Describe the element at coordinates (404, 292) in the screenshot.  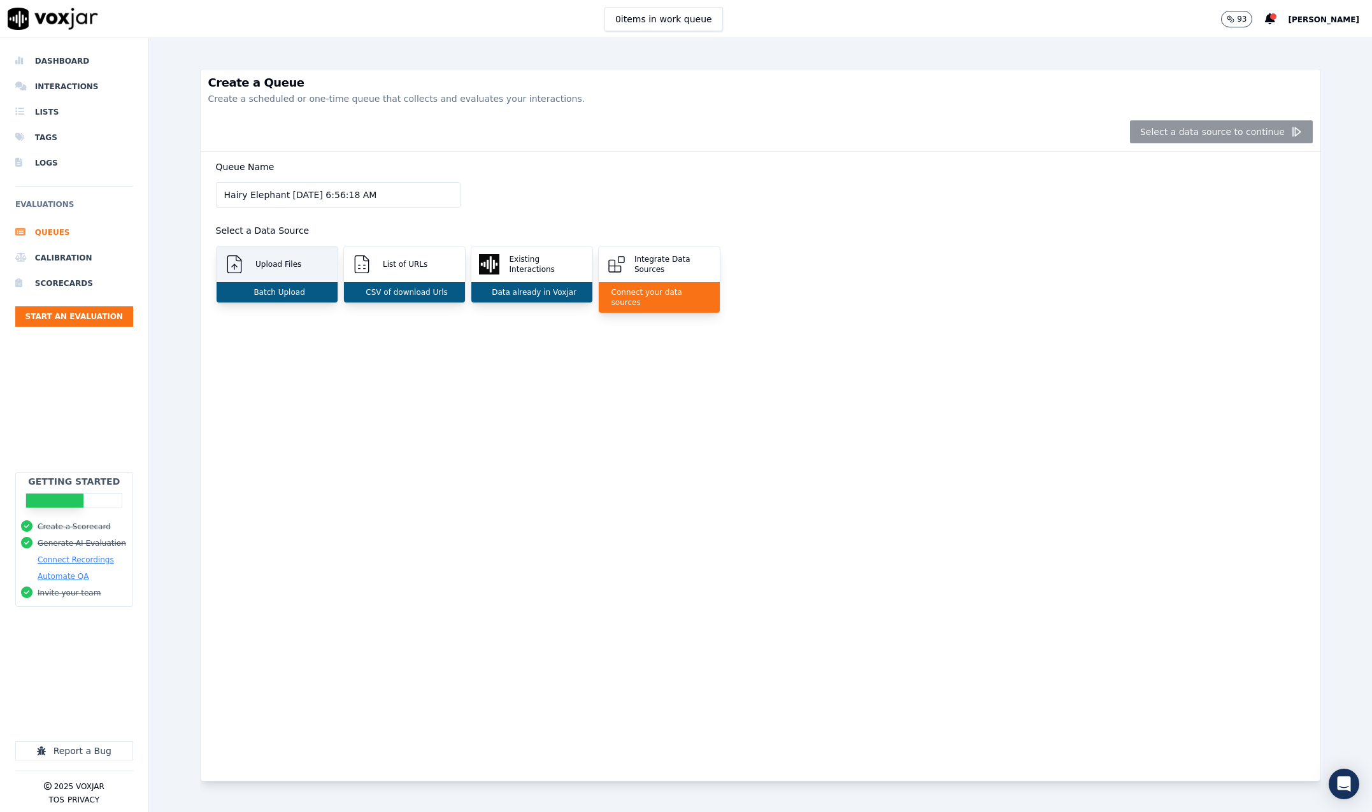
I see `p: CSV of download Urls` at that location.